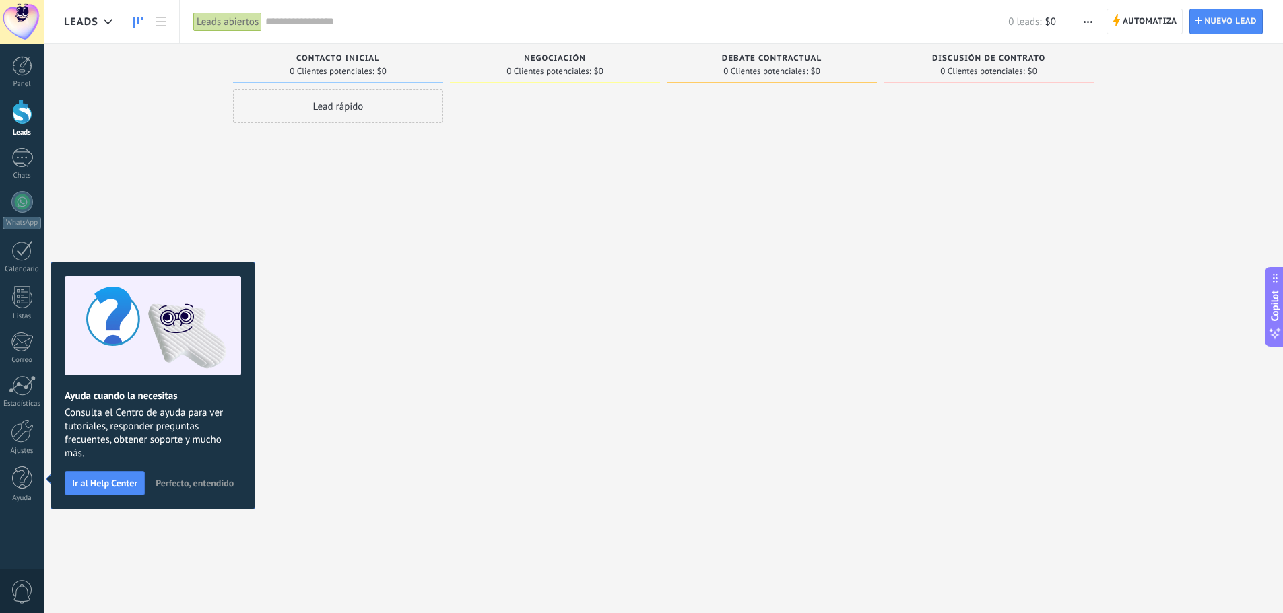 This screenshot has height=613, width=1283. What do you see at coordinates (772, 59) in the screenshot?
I see `div: Debate contractual` at bounding box center [772, 59].